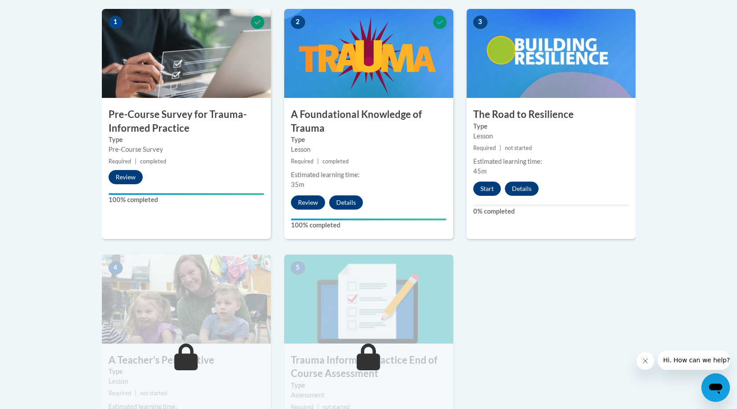 The width and height of the screenshot is (737, 409). What do you see at coordinates (186, 121) in the screenshot?
I see `h3: Pre-Course Survey for Trauma-Informed Practice` at bounding box center [186, 121].